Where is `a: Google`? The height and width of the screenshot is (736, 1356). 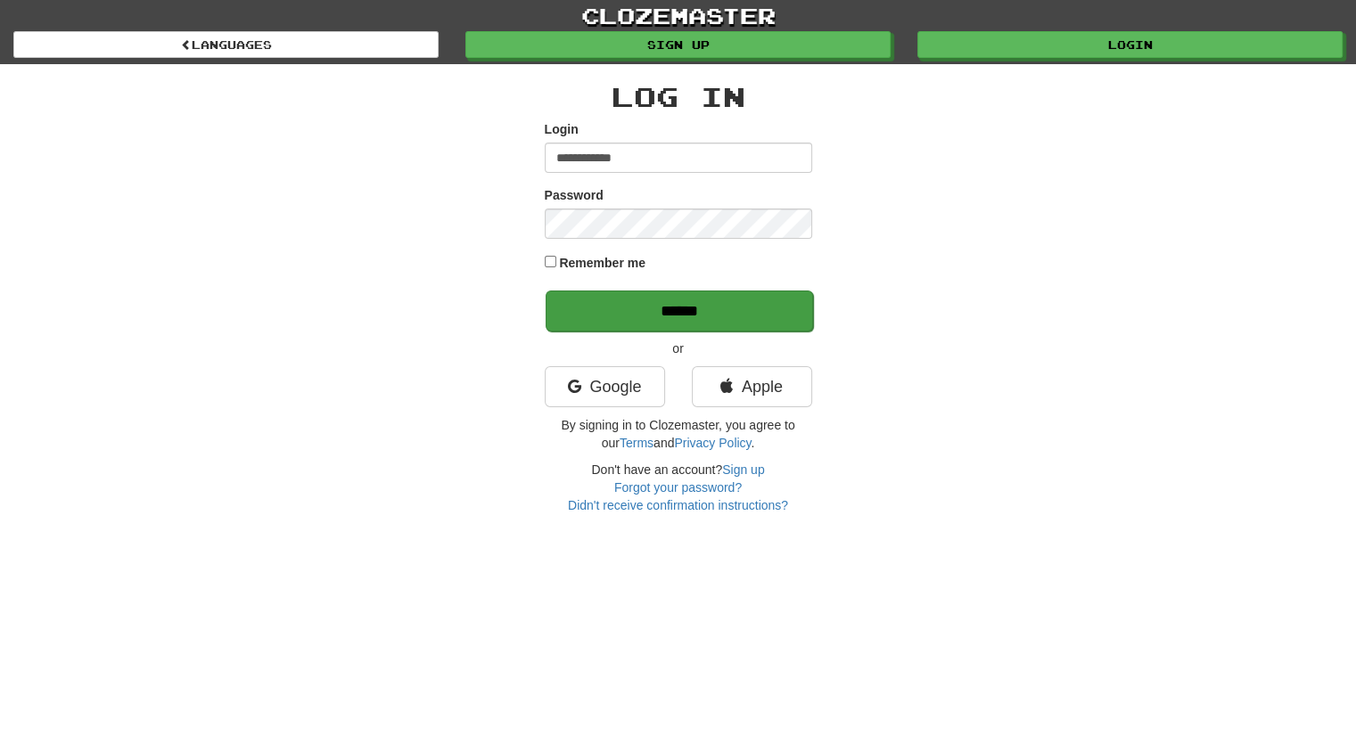
a: Google is located at coordinates (604, 387).